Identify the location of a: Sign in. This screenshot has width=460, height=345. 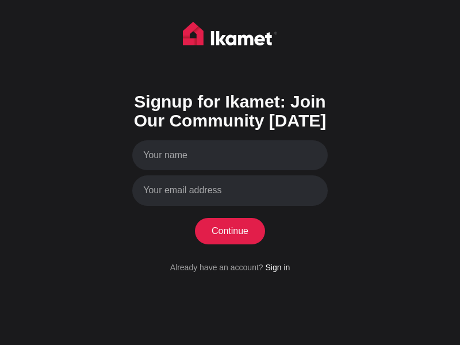
(277, 268).